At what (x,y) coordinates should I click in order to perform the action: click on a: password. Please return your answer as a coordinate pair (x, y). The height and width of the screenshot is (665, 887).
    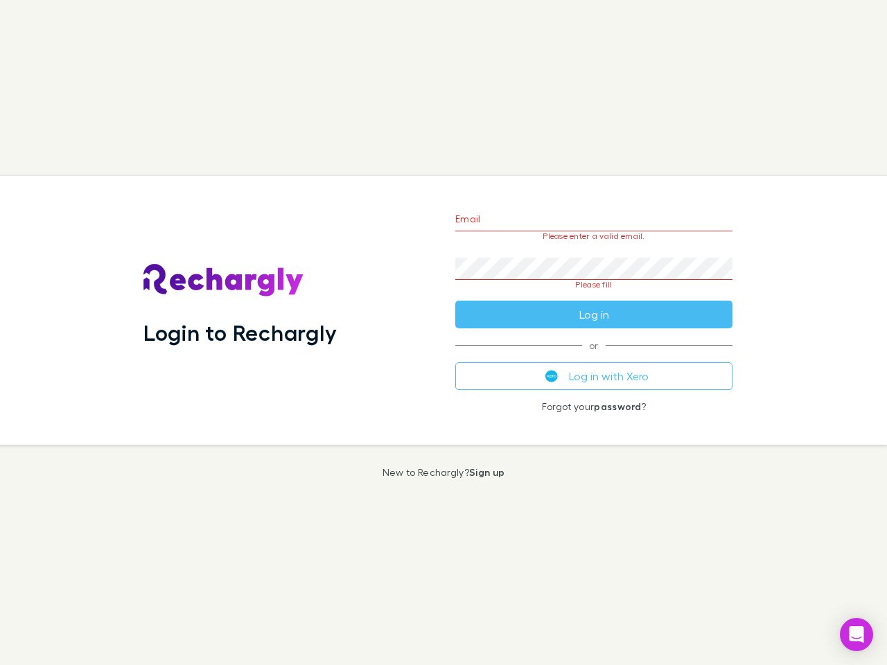
    Looking at the image, I should click on (617, 406).